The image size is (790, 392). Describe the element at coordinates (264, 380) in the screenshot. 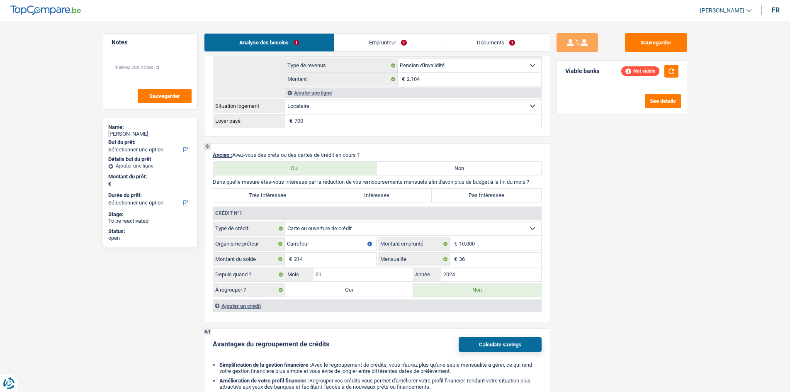

I see `b: Amélioration de votre profil financier :` at that location.